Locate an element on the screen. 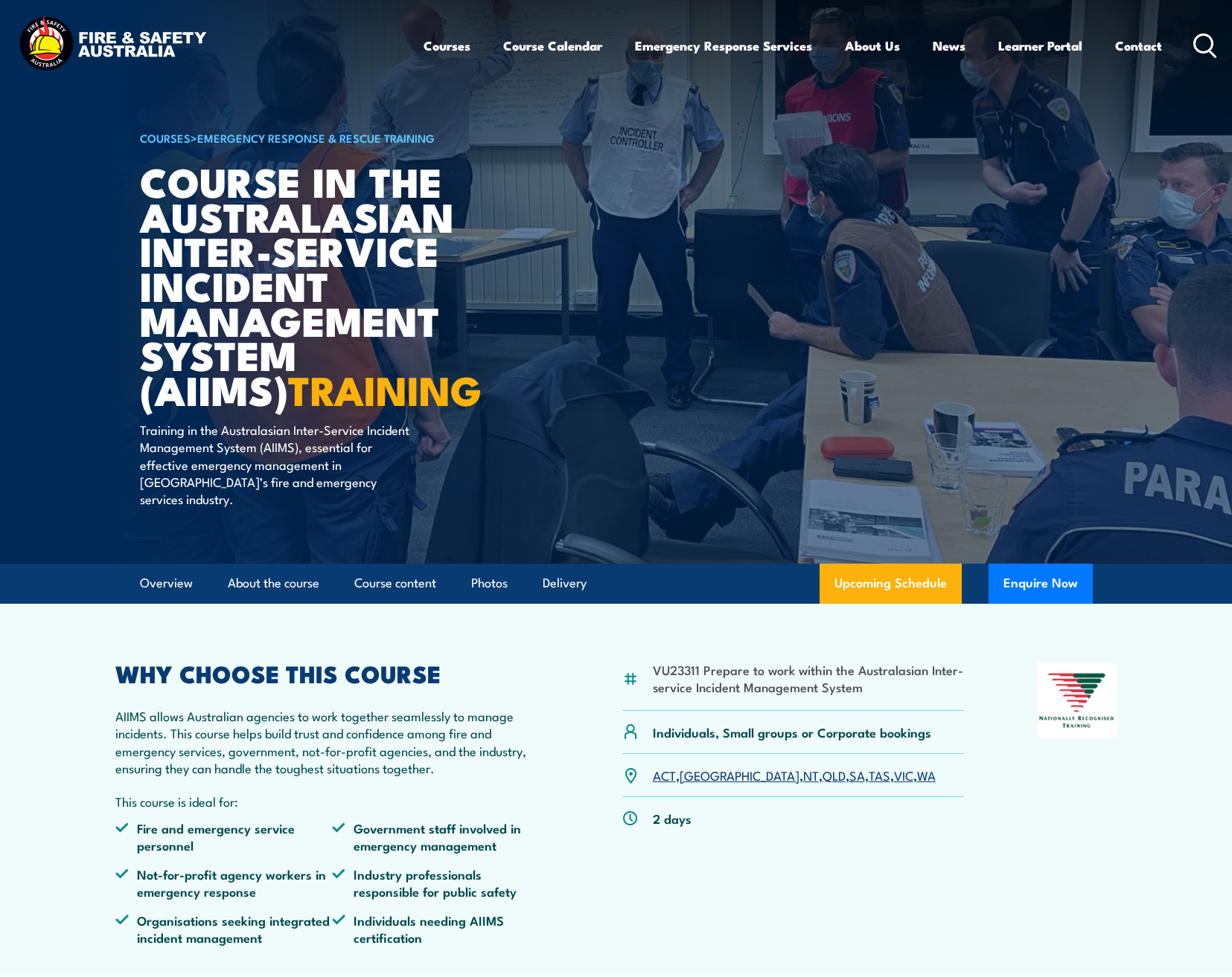  a: Emergency Response Services is located at coordinates (724, 46).